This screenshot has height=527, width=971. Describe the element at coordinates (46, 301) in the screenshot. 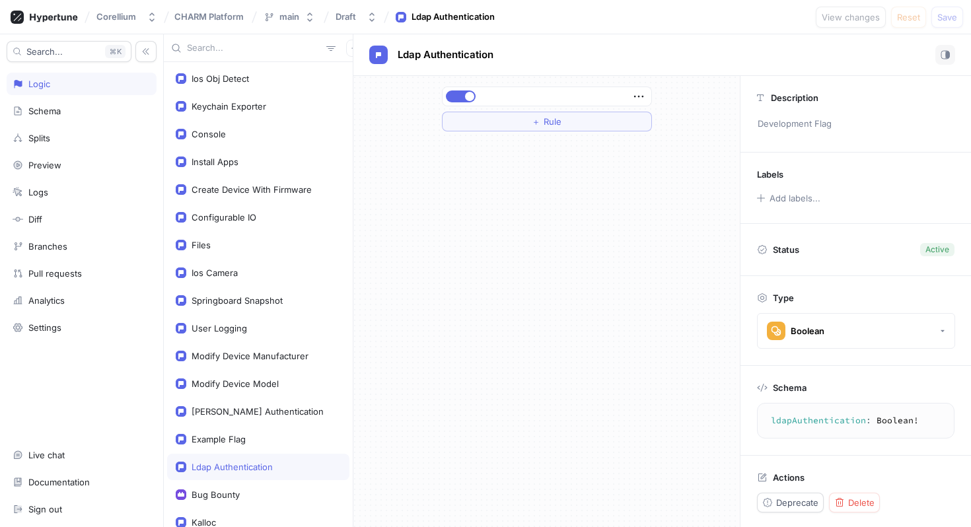

I see `div: Analytics` at that location.